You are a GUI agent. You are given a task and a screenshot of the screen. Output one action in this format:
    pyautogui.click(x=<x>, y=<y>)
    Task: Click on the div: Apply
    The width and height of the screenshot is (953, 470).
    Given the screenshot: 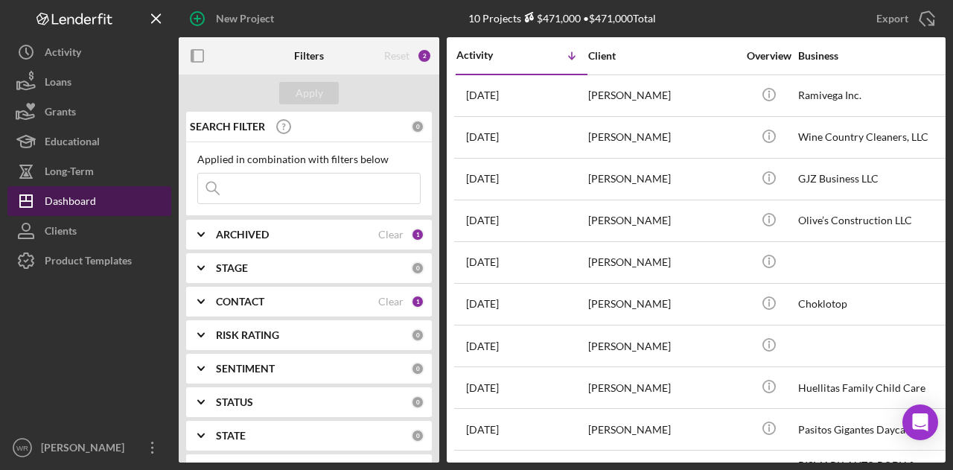 What is the action you would take?
    pyautogui.click(x=309, y=93)
    